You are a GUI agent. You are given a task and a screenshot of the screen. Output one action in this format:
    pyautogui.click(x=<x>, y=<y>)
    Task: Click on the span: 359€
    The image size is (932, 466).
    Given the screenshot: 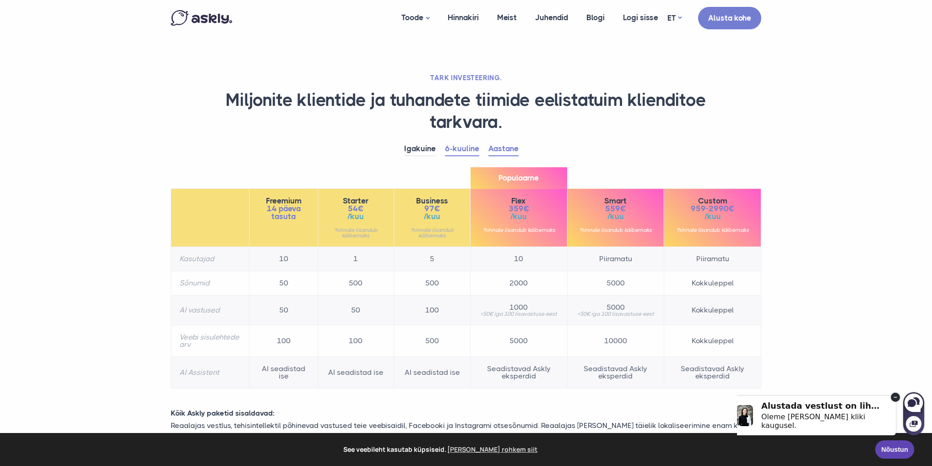 What is the action you would take?
    pyautogui.click(x=519, y=208)
    